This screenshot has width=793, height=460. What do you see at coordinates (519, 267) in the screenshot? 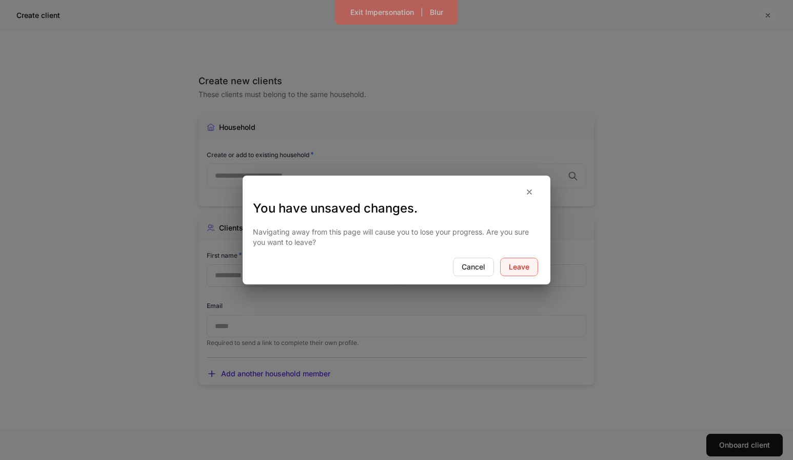
I see `button: Leave` at bounding box center [519, 267].